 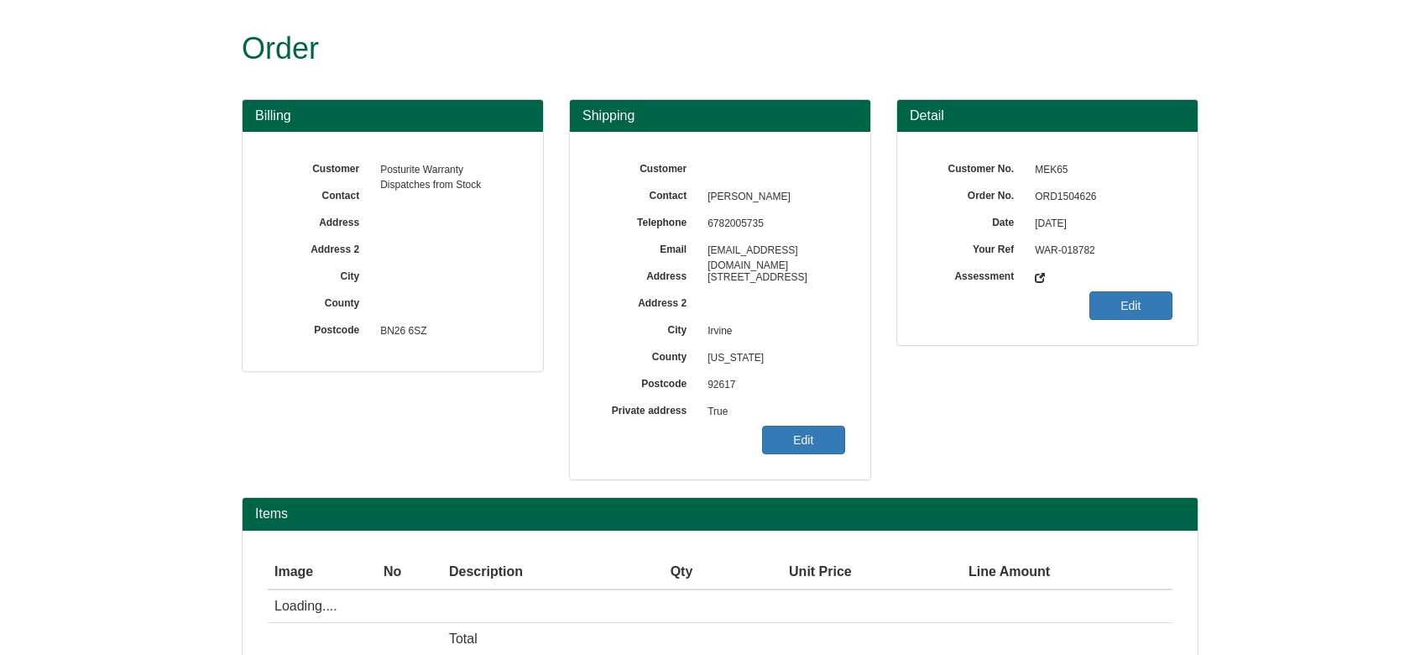 What do you see at coordinates (772, 385) in the screenshot?
I see `span: 92617` at bounding box center [772, 385].